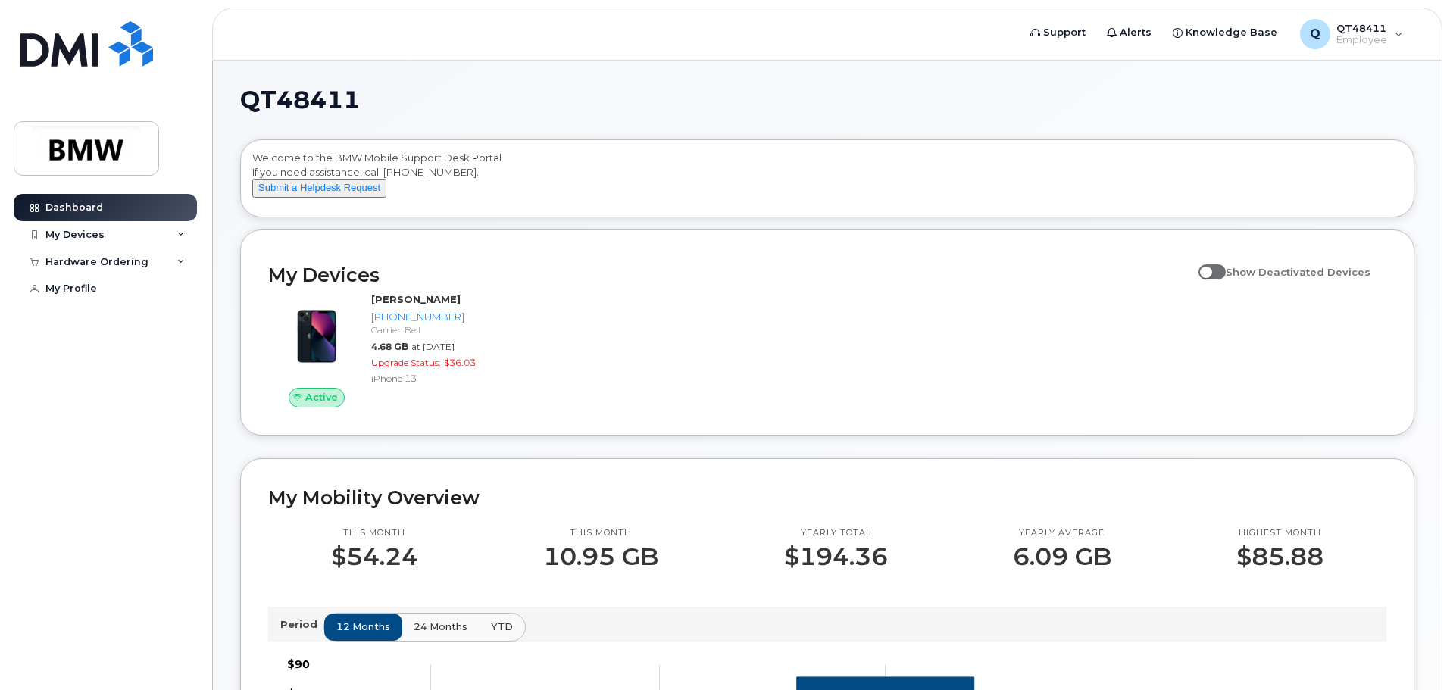 This screenshot has height=690, width=1450. I want to click on p: Highest month, so click(1280, 533).